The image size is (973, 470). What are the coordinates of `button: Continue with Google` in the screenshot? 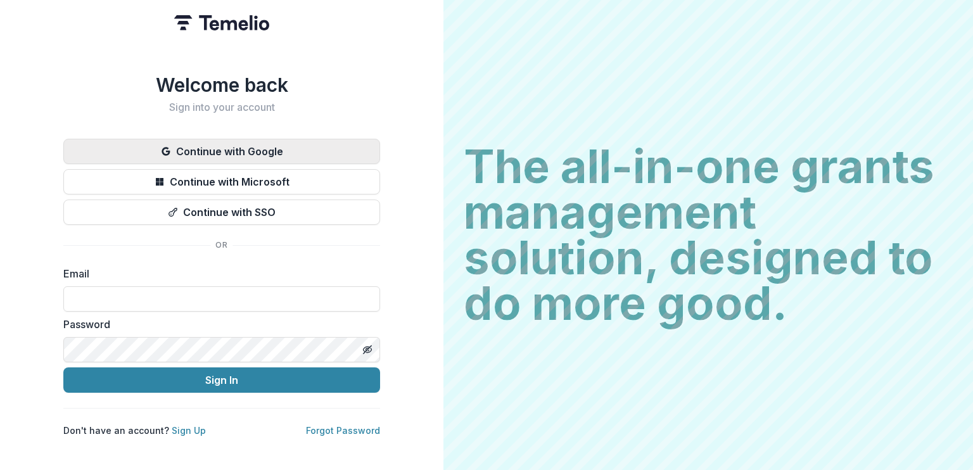 It's located at (222, 151).